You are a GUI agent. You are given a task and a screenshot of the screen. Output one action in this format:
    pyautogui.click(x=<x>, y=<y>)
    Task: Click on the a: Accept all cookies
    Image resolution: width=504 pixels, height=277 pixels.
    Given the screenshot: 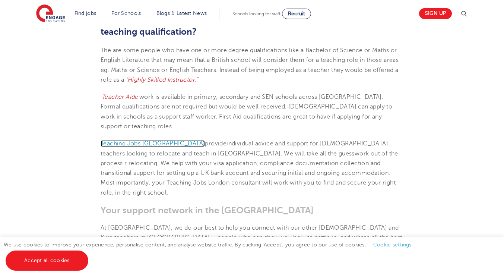 What is the action you would take?
    pyautogui.click(x=47, y=260)
    